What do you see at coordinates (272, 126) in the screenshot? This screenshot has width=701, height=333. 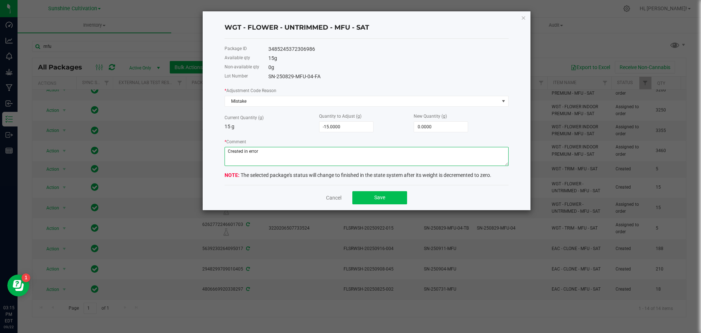 I see `p: 15 g` at bounding box center [272, 126].